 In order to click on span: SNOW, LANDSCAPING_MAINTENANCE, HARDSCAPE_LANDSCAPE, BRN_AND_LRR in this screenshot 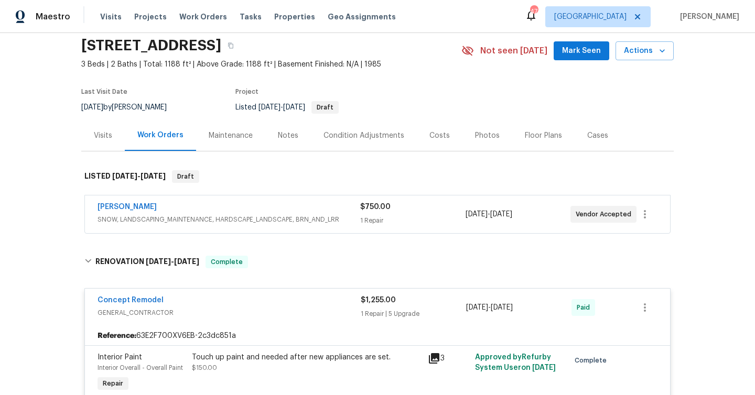, I will do `click(229, 220)`.